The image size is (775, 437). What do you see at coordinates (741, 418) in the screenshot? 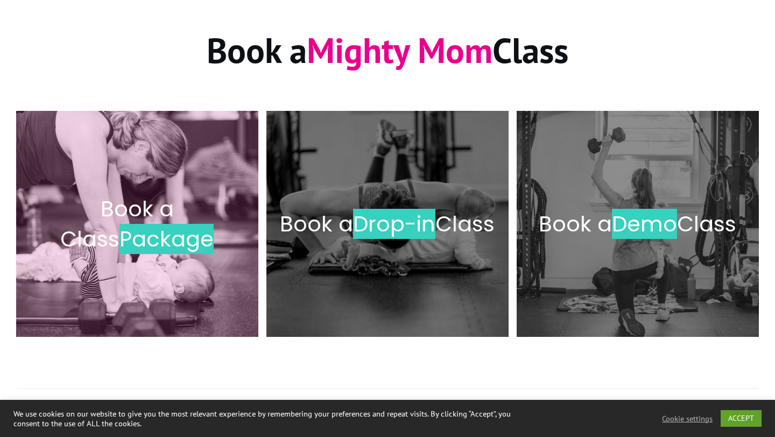
I see `a: ACCEPT` at bounding box center [741, 418].